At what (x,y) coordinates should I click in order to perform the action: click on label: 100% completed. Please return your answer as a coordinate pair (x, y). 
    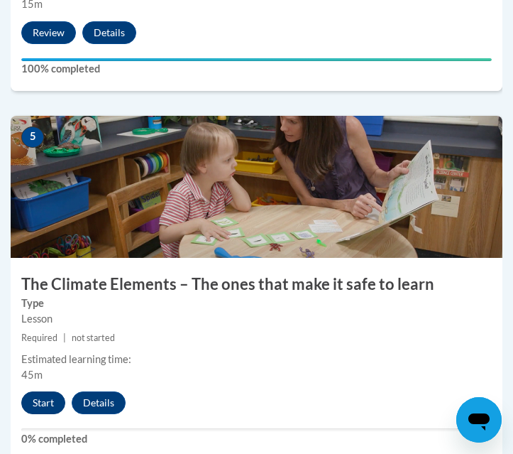
    Looking at the image, I should click on (256, 69).